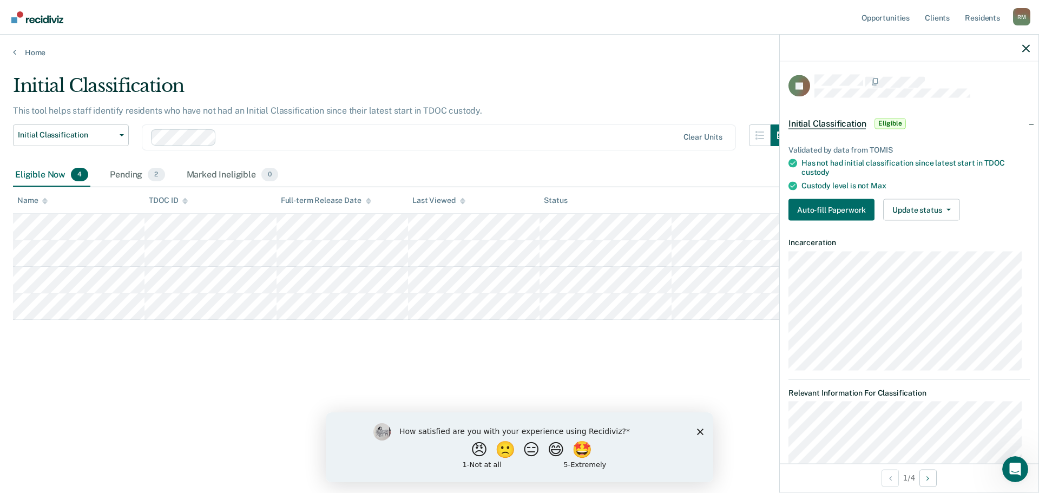 This screenshot has width=1039, height=493. I want to click on div: Last Viewed, so click(438, 200).